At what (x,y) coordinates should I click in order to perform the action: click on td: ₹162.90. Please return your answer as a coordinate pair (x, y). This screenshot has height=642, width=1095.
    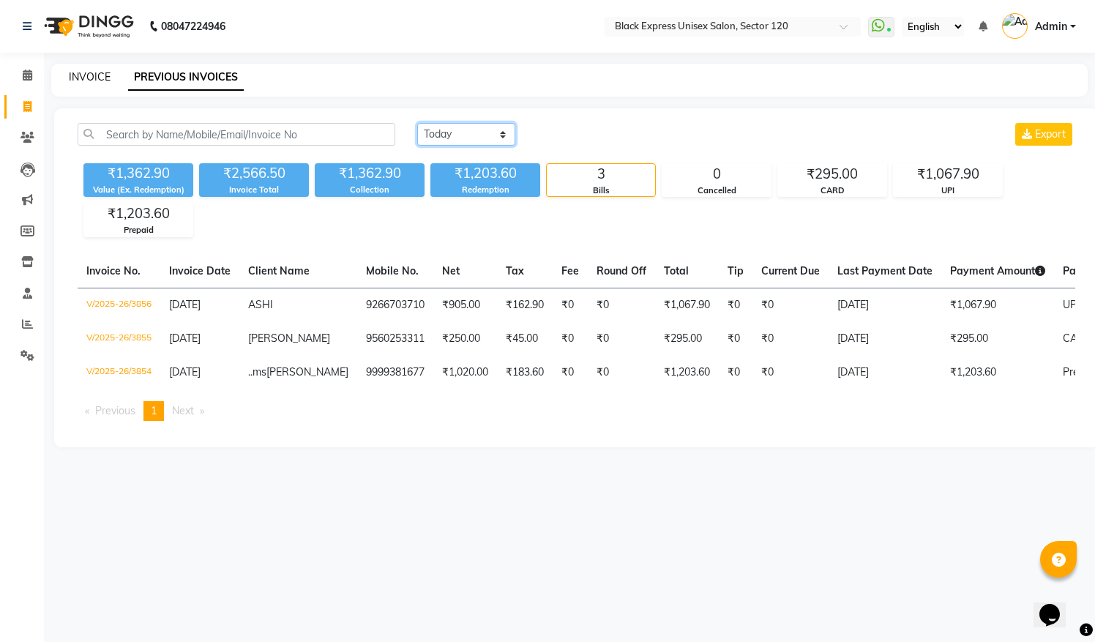
    Looking at the image, I should click on (525, 304).